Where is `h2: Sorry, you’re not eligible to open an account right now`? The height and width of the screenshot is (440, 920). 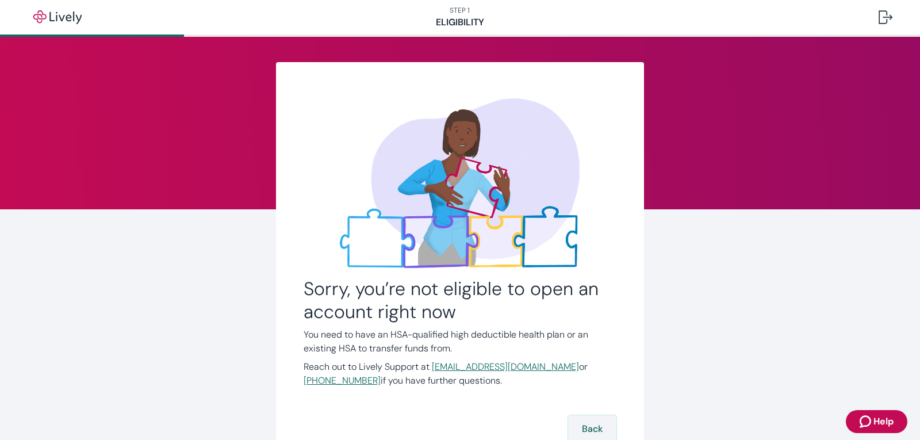
h2: Sorry, you’re not eligible to open an account right now is located at coordinates (460, 300).